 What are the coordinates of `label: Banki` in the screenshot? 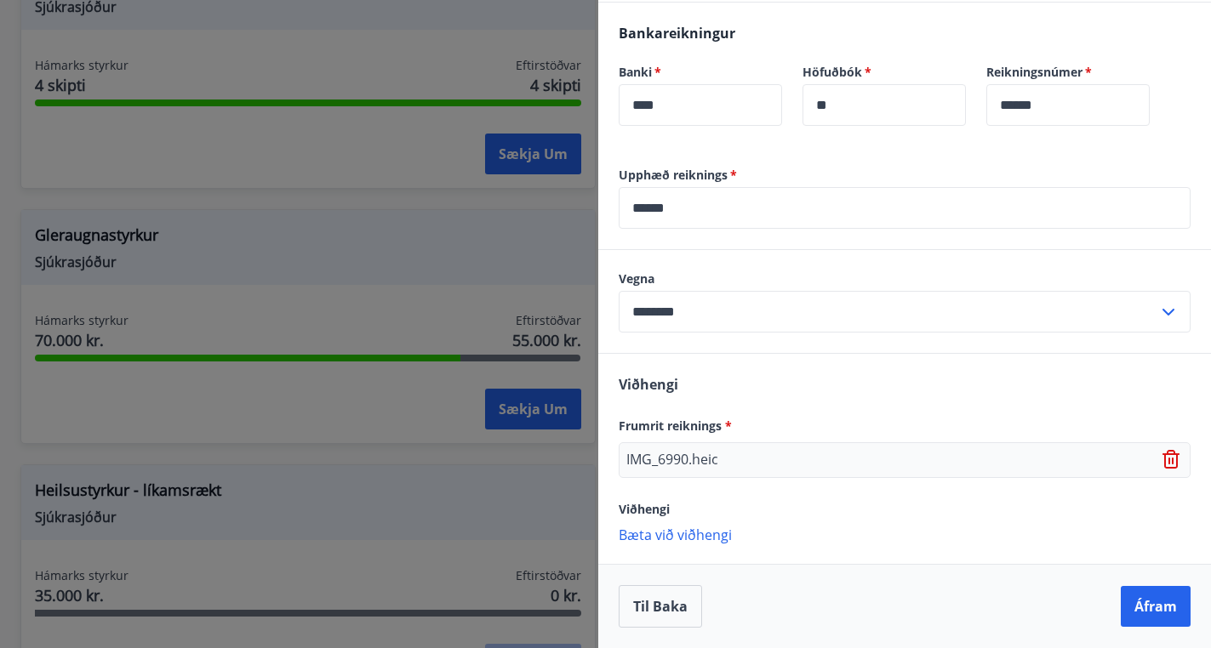 It's located at (700, 72).